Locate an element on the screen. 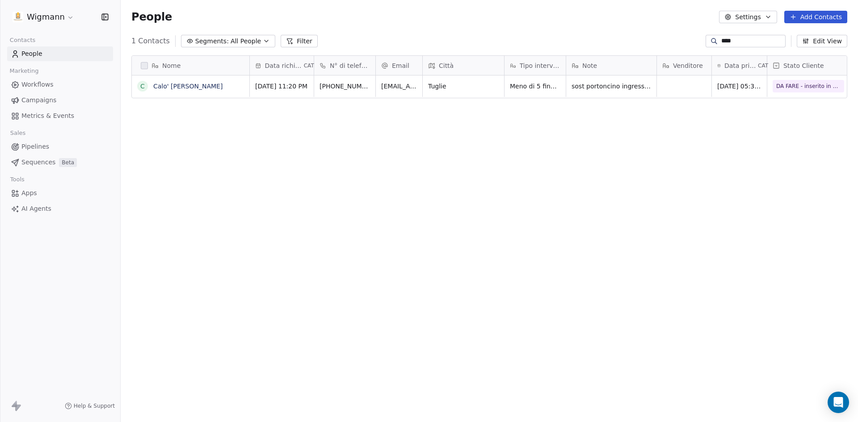 This screenshot has height=422, width=858. span: Nome is located at coordinates (171, 66).